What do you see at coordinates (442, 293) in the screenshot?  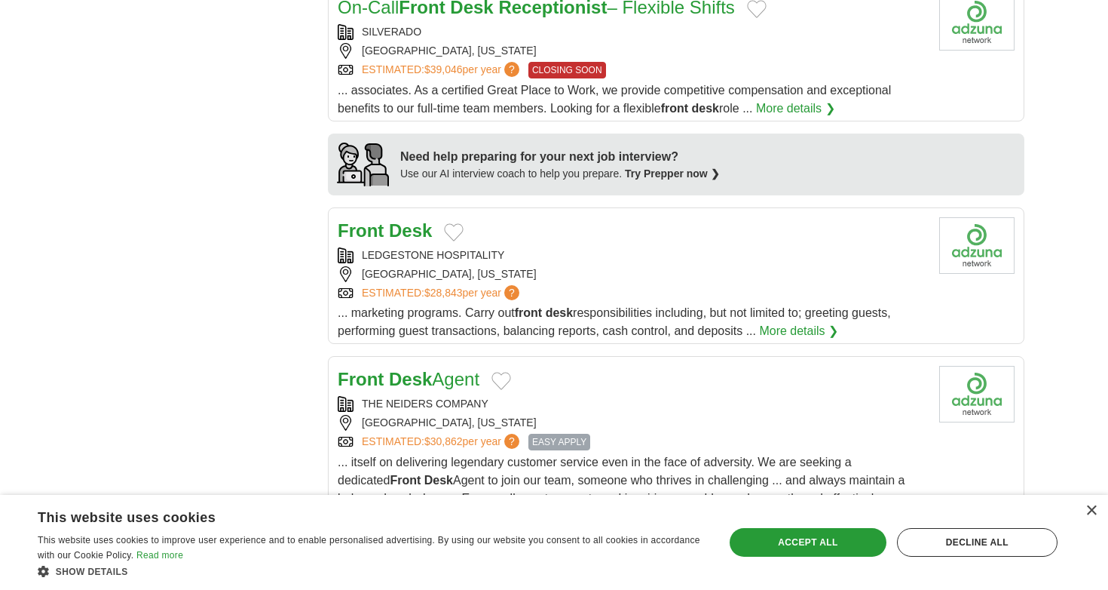 I see `a: ESTIMATED:$28,843per year?` at bounding box center [442, 293].